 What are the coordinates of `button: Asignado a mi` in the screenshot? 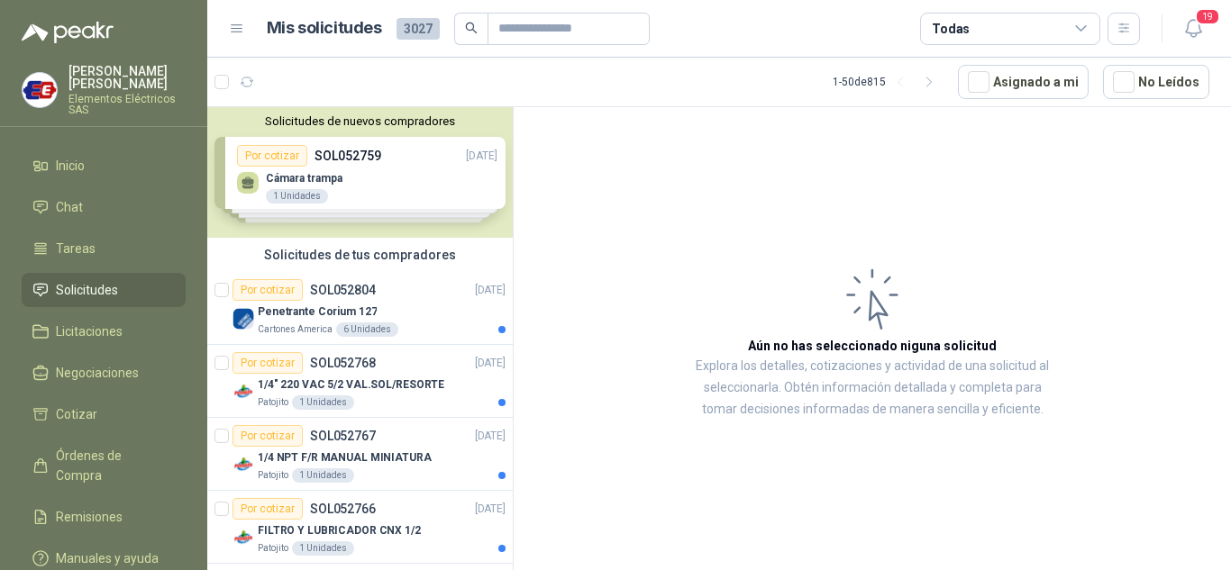 It's located at (1023, 82).